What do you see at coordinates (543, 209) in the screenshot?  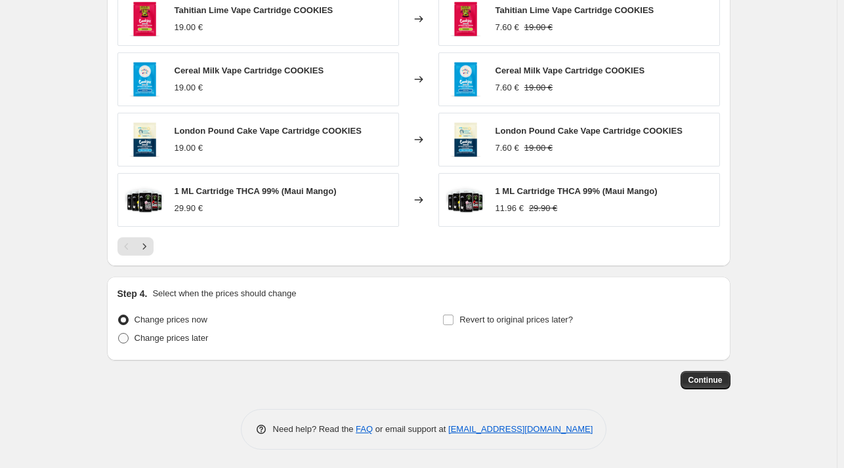 I see `strike: 29.90 €` at bounding box center [543, 209].